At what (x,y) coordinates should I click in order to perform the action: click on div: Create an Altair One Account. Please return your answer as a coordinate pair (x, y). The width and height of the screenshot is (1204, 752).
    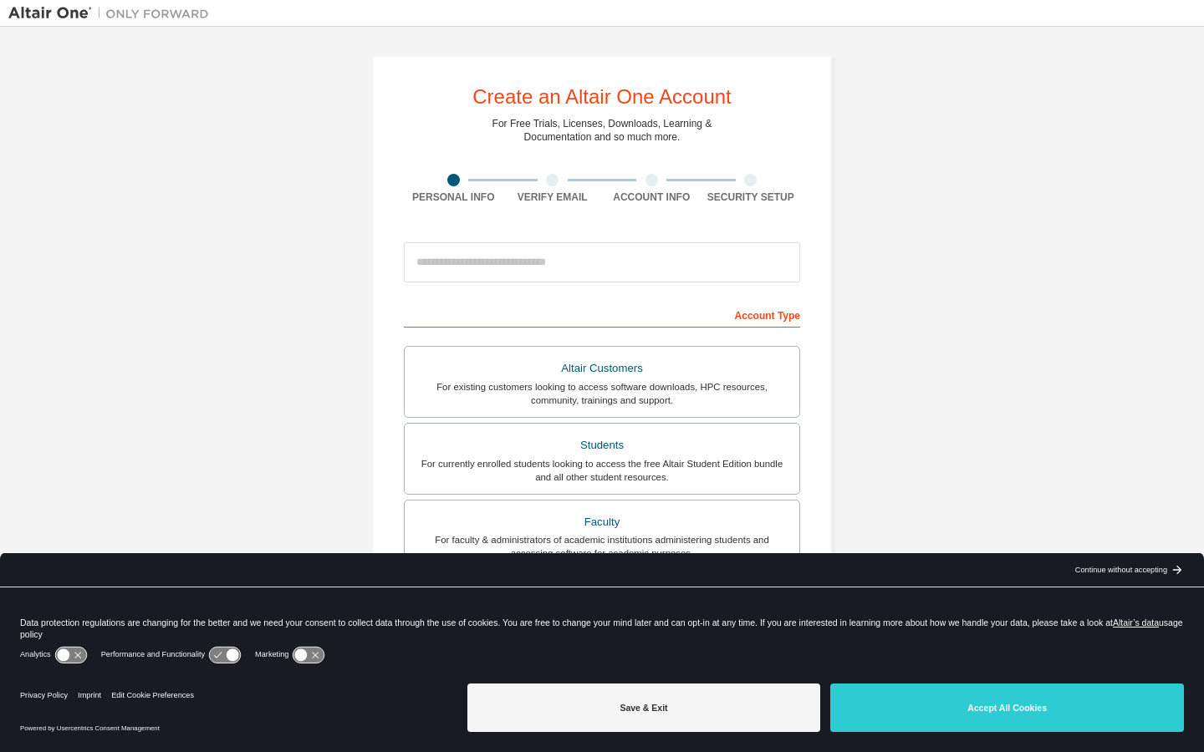
    Looking at the image, I should click on (602, 97).